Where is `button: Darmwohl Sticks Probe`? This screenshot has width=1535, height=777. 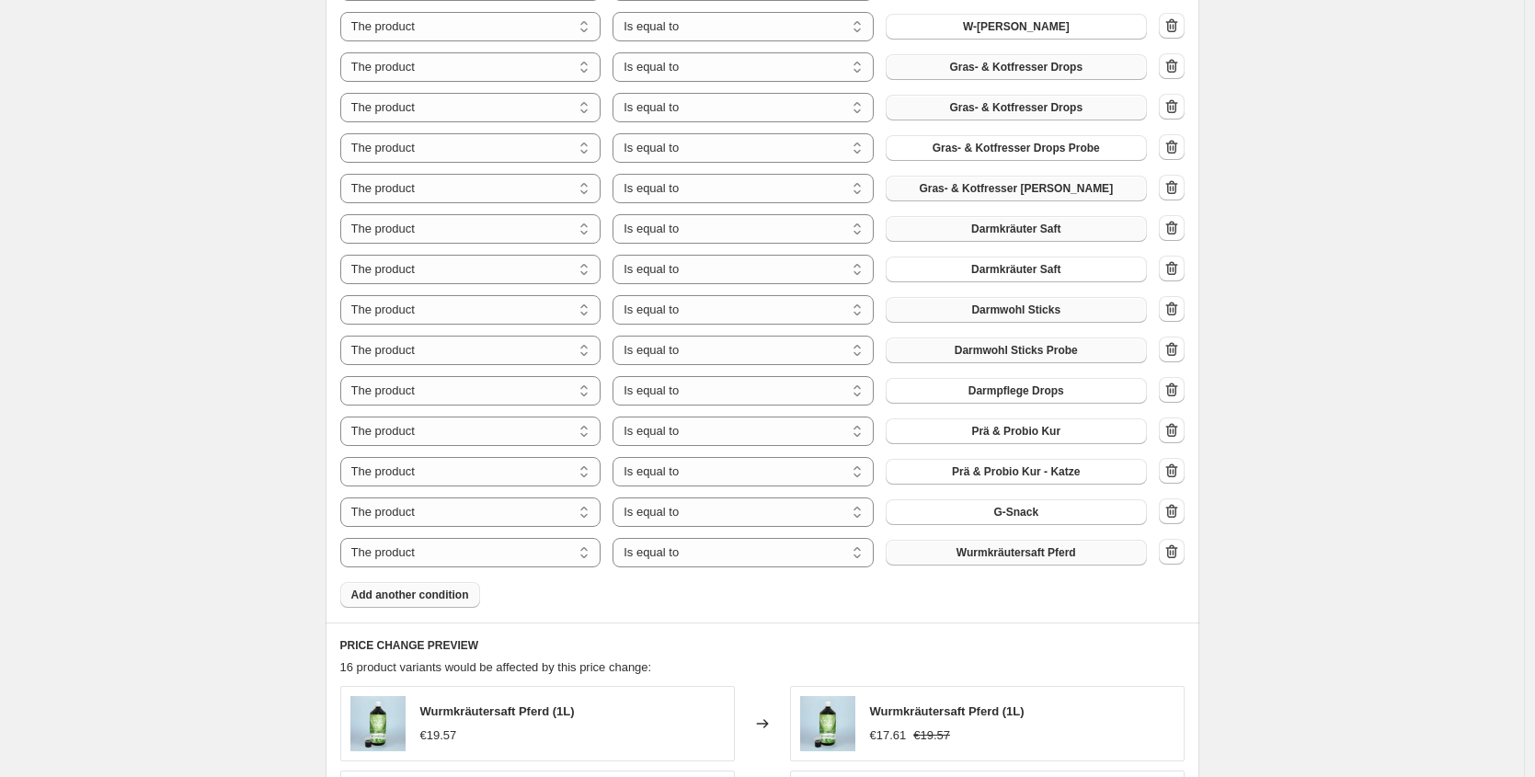
button: Darmwohl Sticks Probe is located at coordinates (1016, 350).